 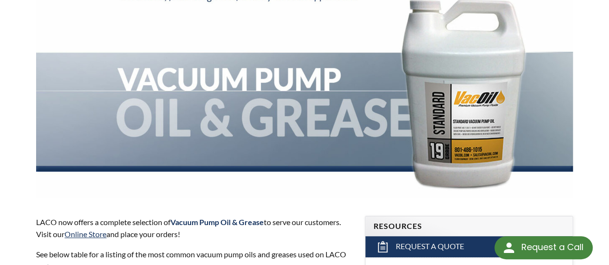 I want to click on a: Request a Quote, so click(x=469, y=247).